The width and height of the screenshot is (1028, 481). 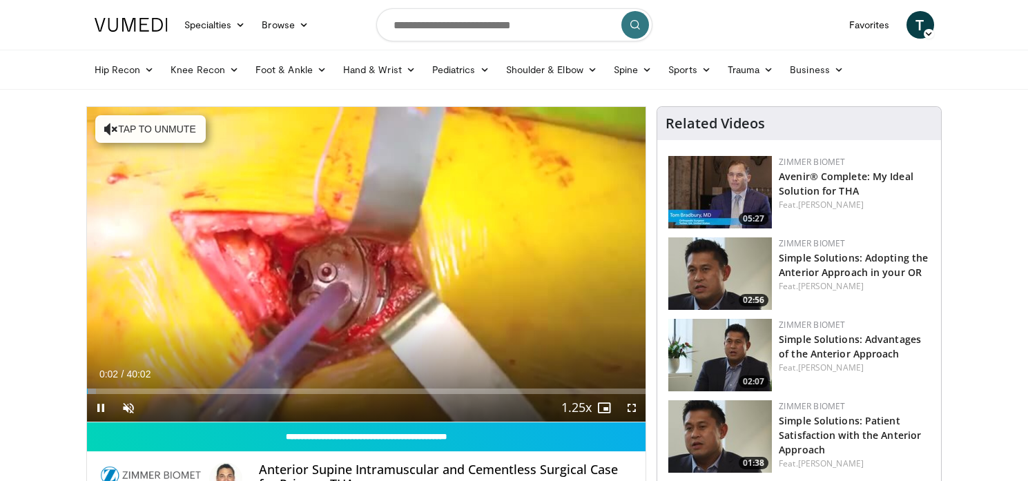 What do you see at coordinates (552, 70) in the screenshot?
I see `a: Shoulder & Elbow` at bounding box center [552, 70].